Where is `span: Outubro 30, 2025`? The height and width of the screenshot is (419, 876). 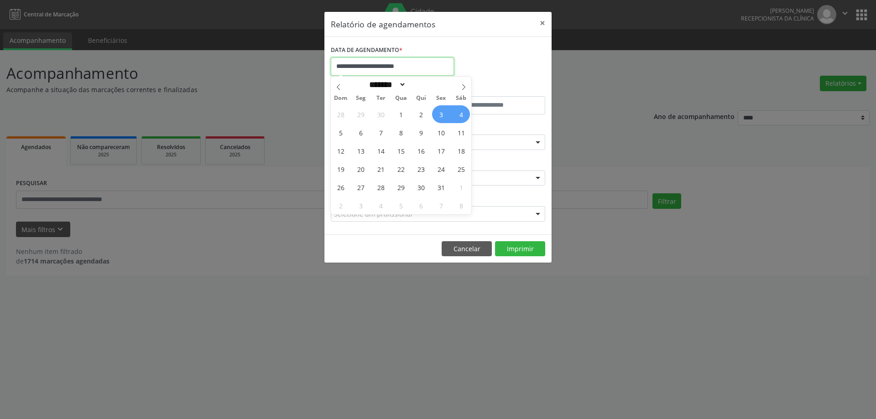 span: Outubro 30, 2025 is located at coordinates (421, 187).